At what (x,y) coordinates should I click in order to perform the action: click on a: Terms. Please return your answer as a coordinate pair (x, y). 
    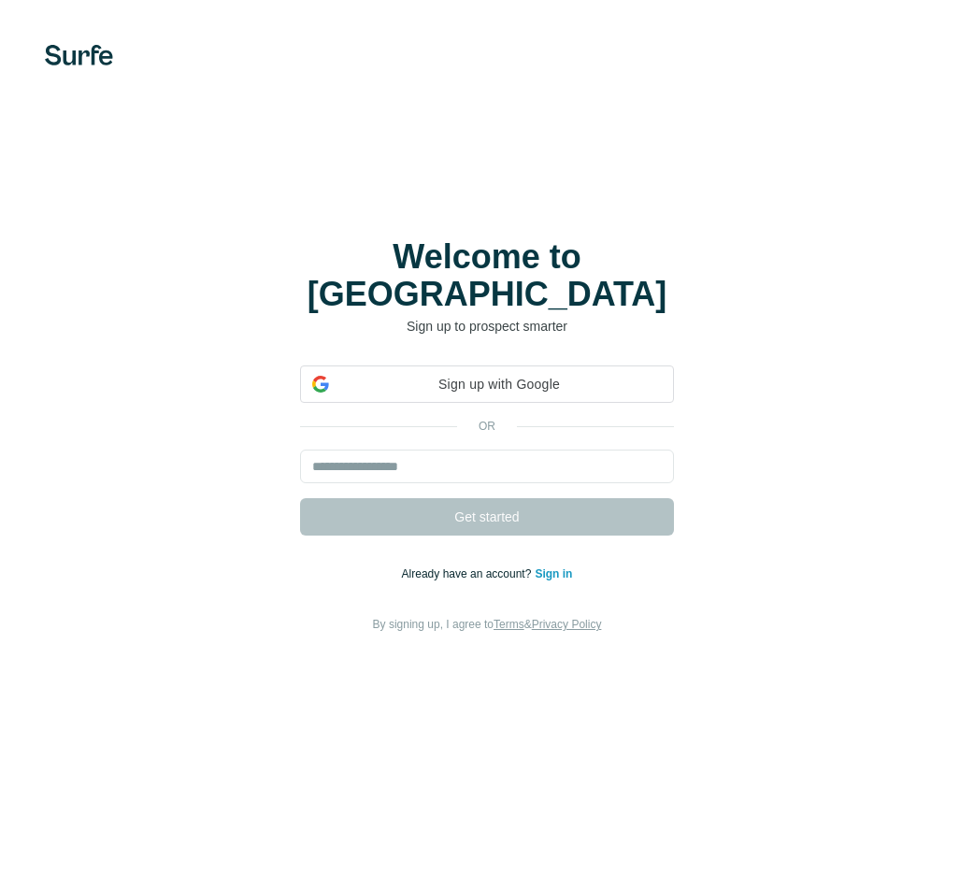
    Looking at the image, I should click on (508, 624).